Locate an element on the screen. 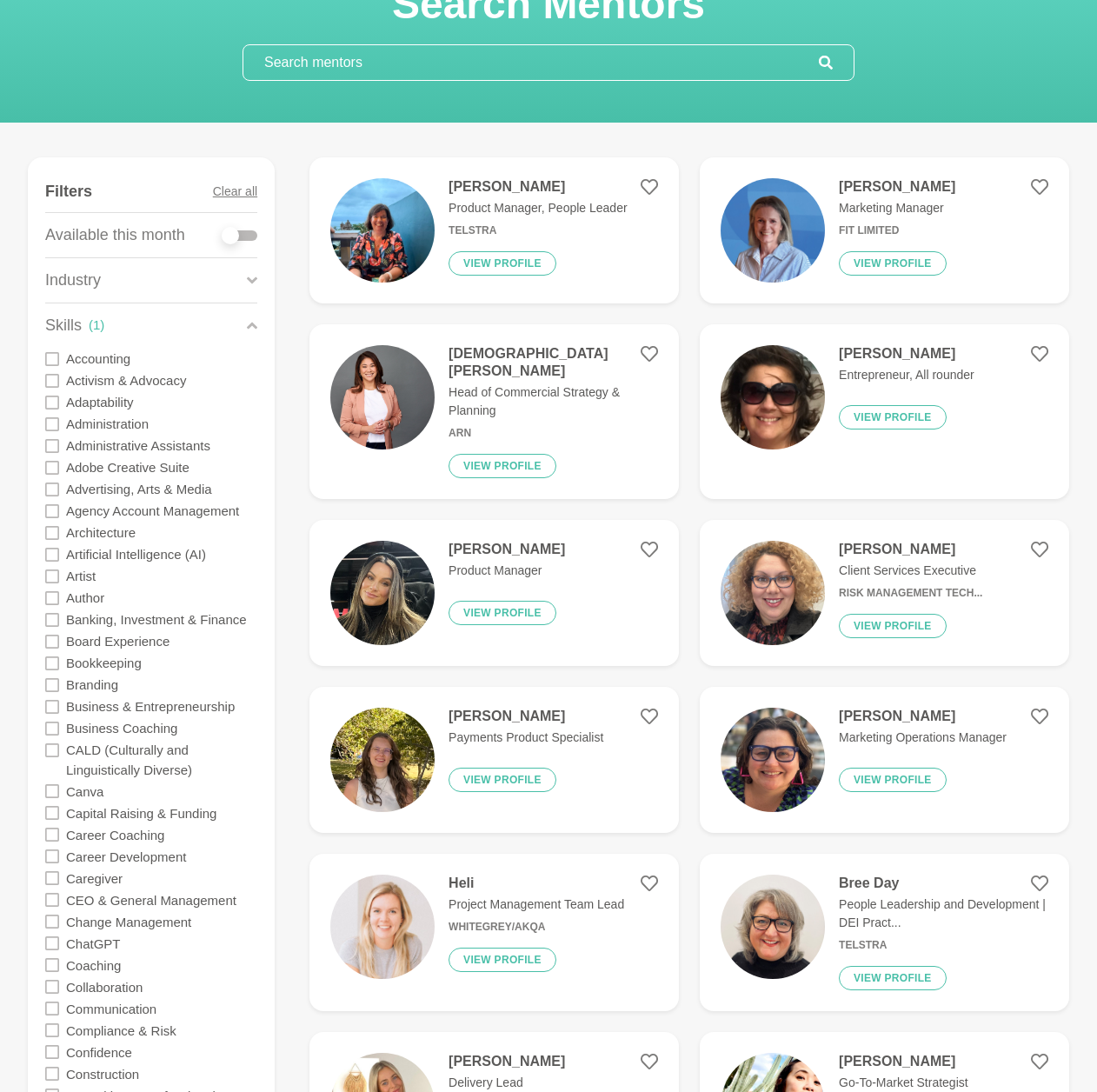 Image resolution: width=1097 pixels, height=1092 pixels. label: Artist is located at coordinates (81, 575).